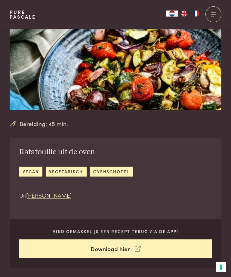 The width and height of the screenshot is (231, 277). I want to click on span: Bereiding: 45 min., so click(44, 124).